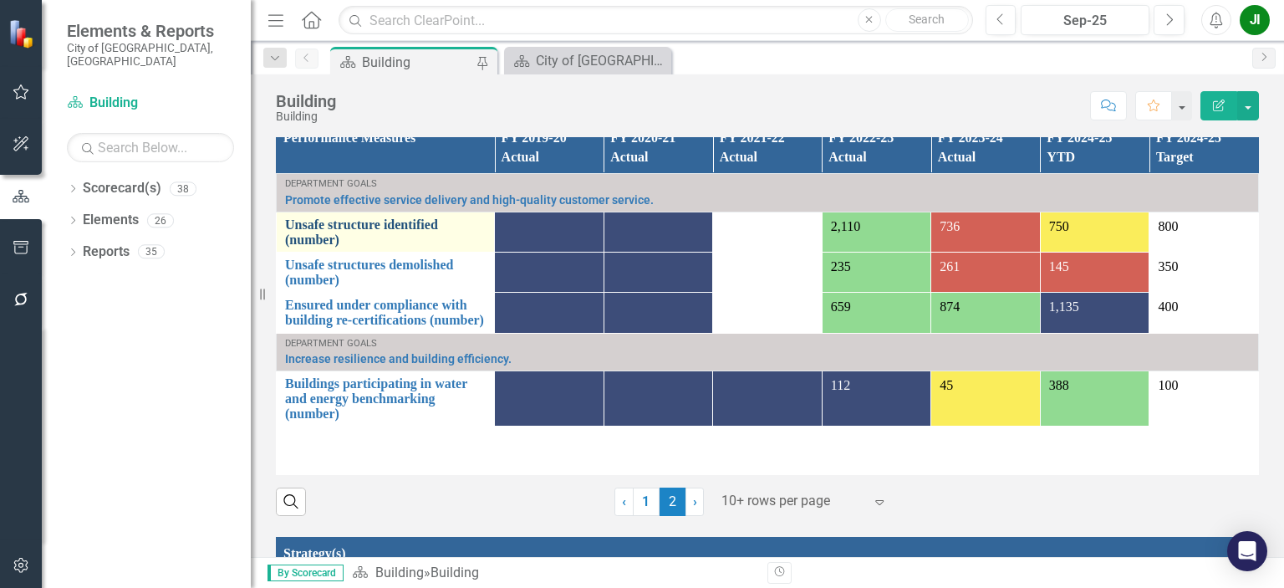 This screenshot has height=588, width=1284. Describe the element at coordinates (926, 19) in the screenshot. I see `span: Search` at that location.